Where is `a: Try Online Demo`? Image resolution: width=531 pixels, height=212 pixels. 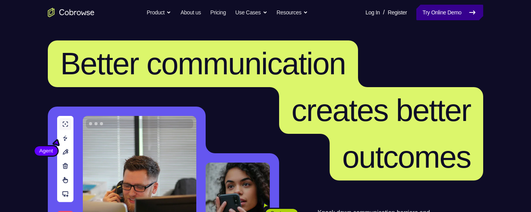 a: Try Online Demo is located at coordinates (450, 12).